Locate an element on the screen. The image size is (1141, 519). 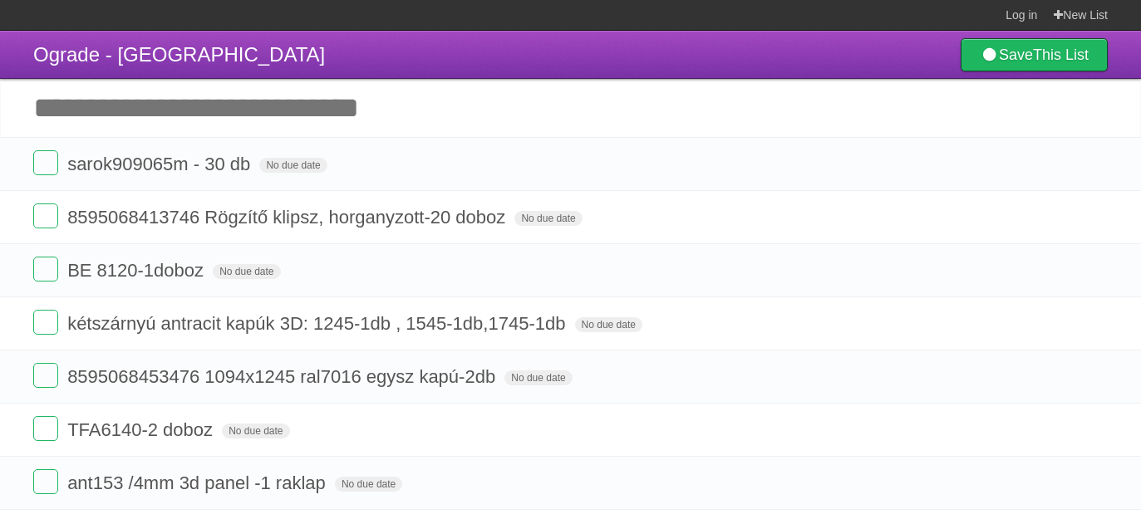
span: TFA6140-2 doboz is located at coordinates (142, 430).